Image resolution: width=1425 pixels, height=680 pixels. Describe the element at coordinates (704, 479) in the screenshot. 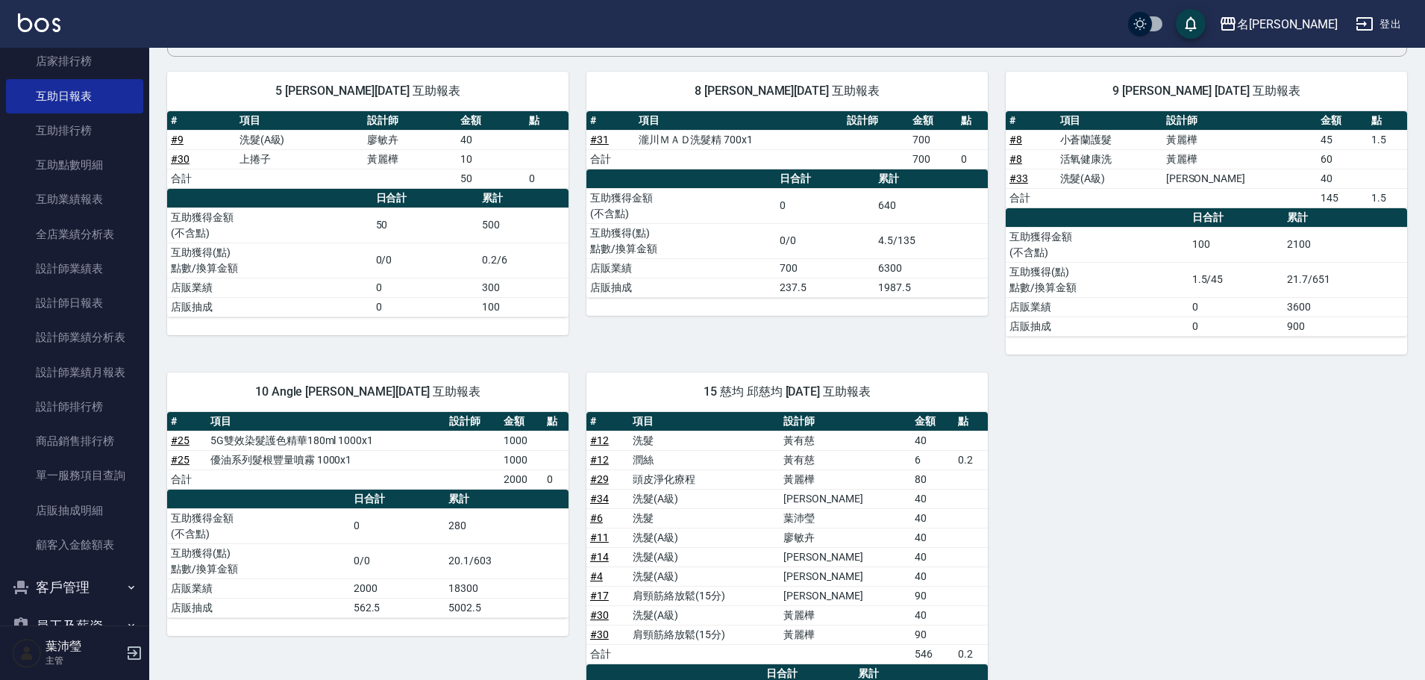

I see `td: 頭皮淨化療程` at that location.